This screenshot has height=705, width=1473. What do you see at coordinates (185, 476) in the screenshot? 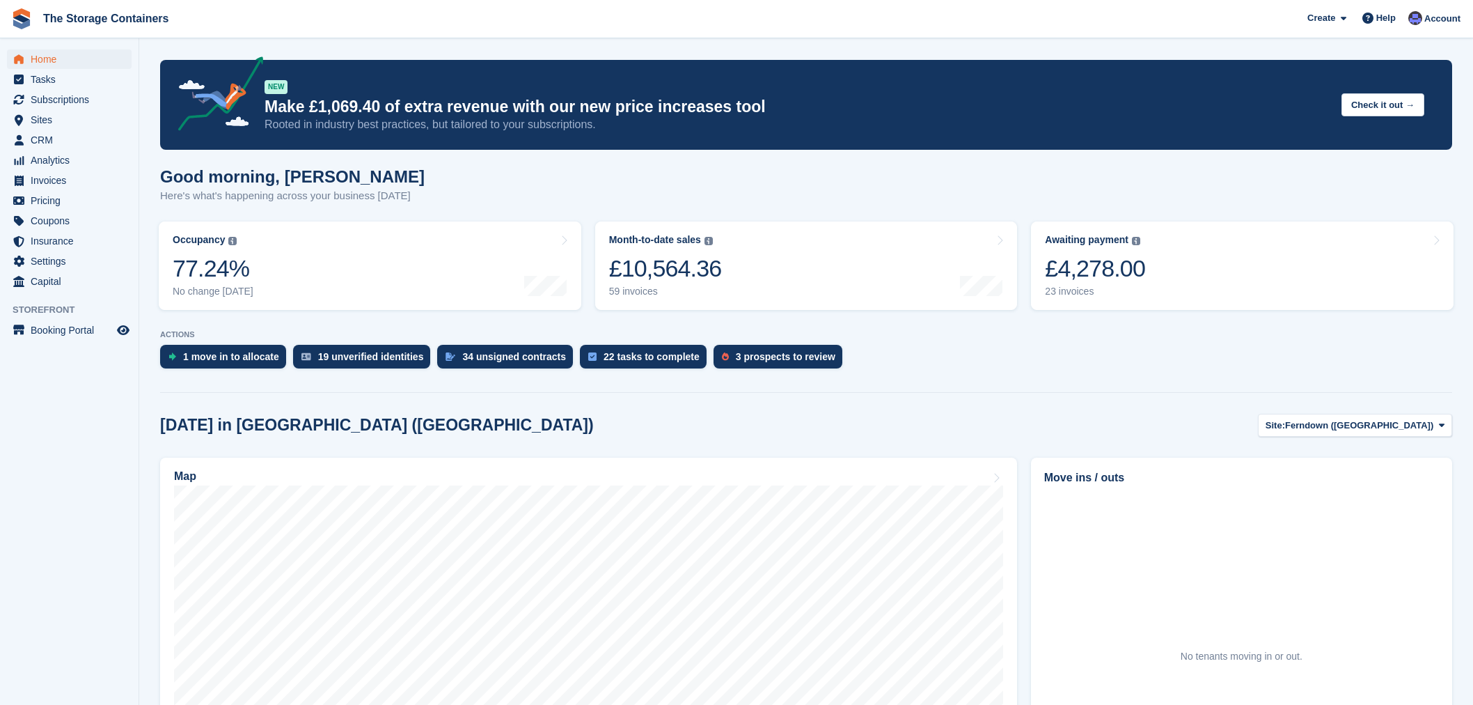
I see `h2: Map` at bounding box center [185, 476].